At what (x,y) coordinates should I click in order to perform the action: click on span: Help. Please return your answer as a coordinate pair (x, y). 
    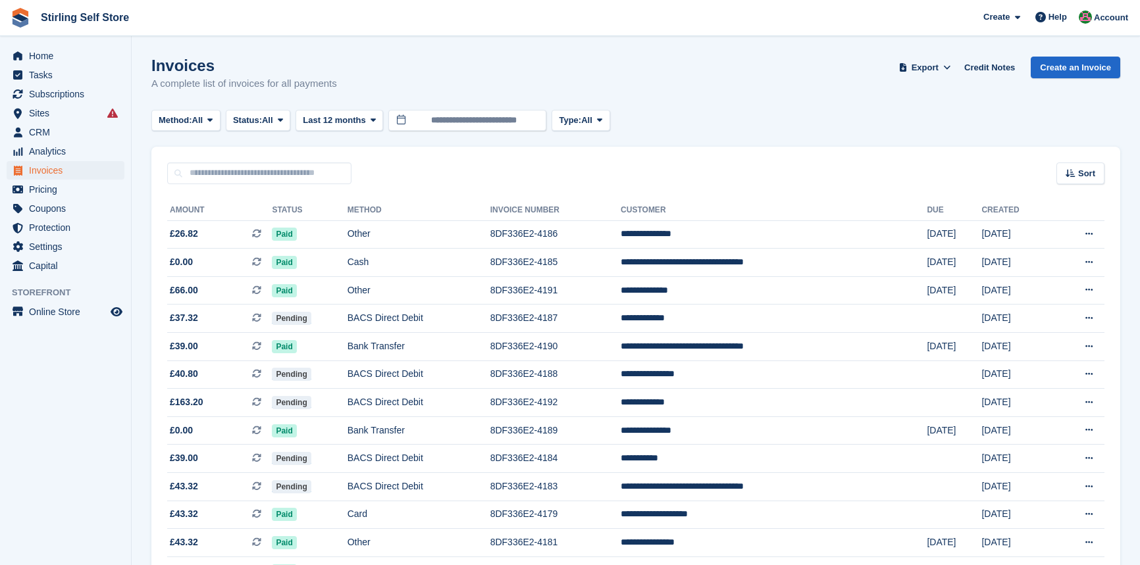
    Looking at the image, I should click on (1057, 17).